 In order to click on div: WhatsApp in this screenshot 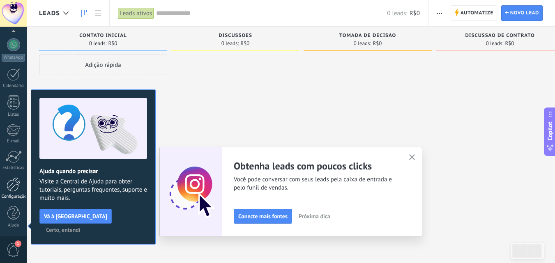, I will do `click(13, 58)`.